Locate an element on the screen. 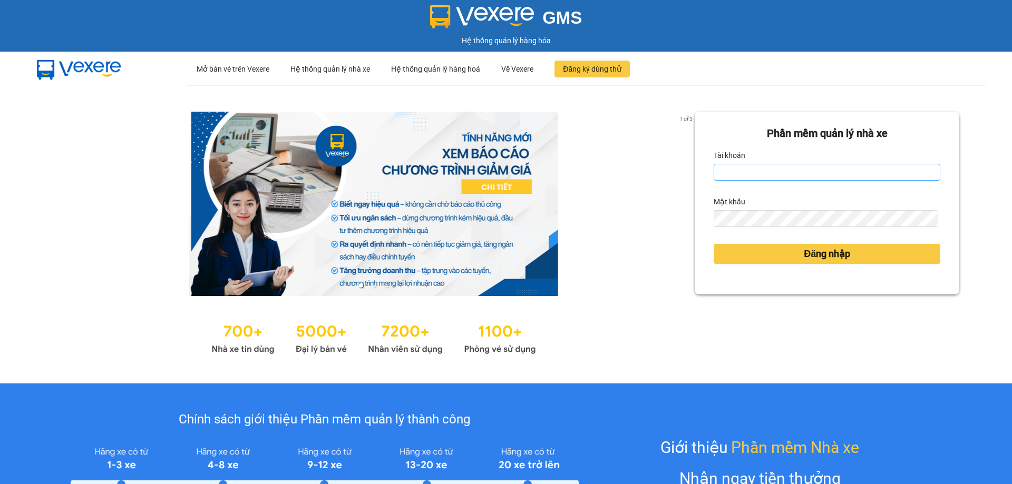 This screenshot has height=484, width=1012. a: GMS is located at coordinates (506, 20).